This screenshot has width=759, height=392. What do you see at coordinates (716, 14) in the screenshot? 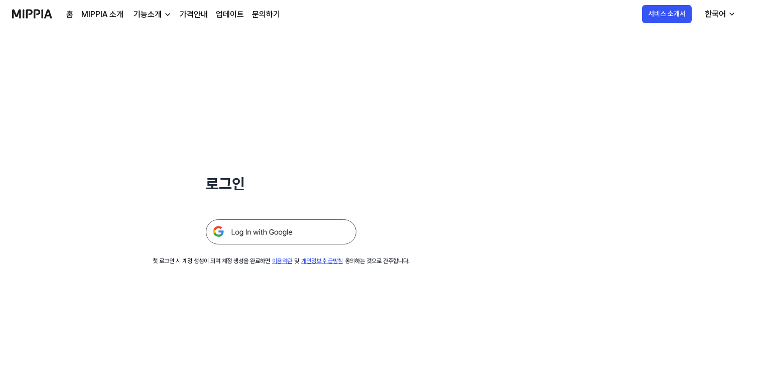
I see `div: 한국어` at bounding box center [716, 14].